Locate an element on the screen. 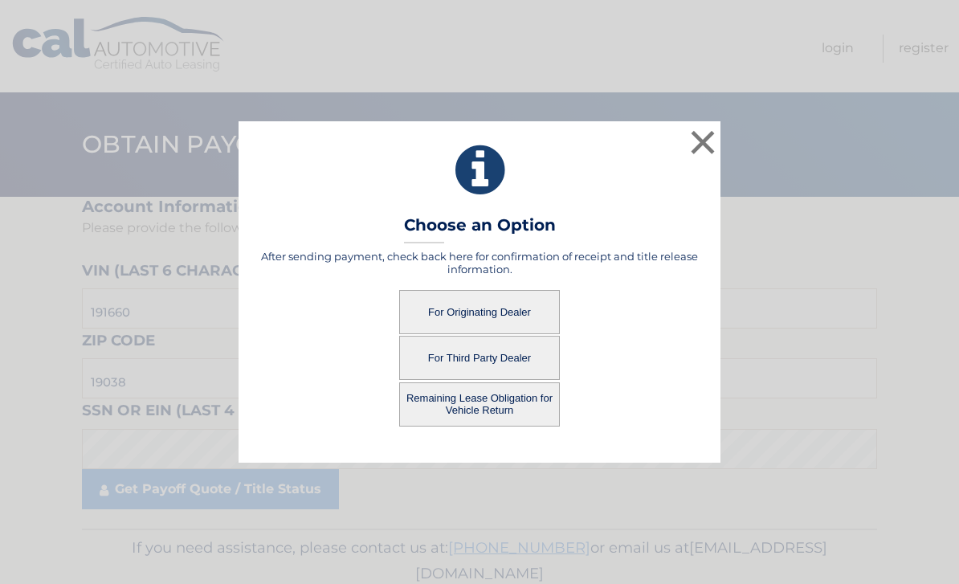 The width and height of the screenshot is (959, 584). button: For Originating Dealer is located at coordinates (479, 312).